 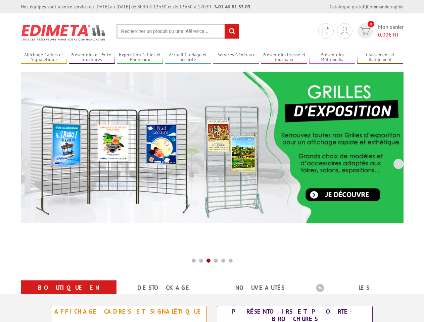 I want to click on span: € HT, so click(x=390, y=35).